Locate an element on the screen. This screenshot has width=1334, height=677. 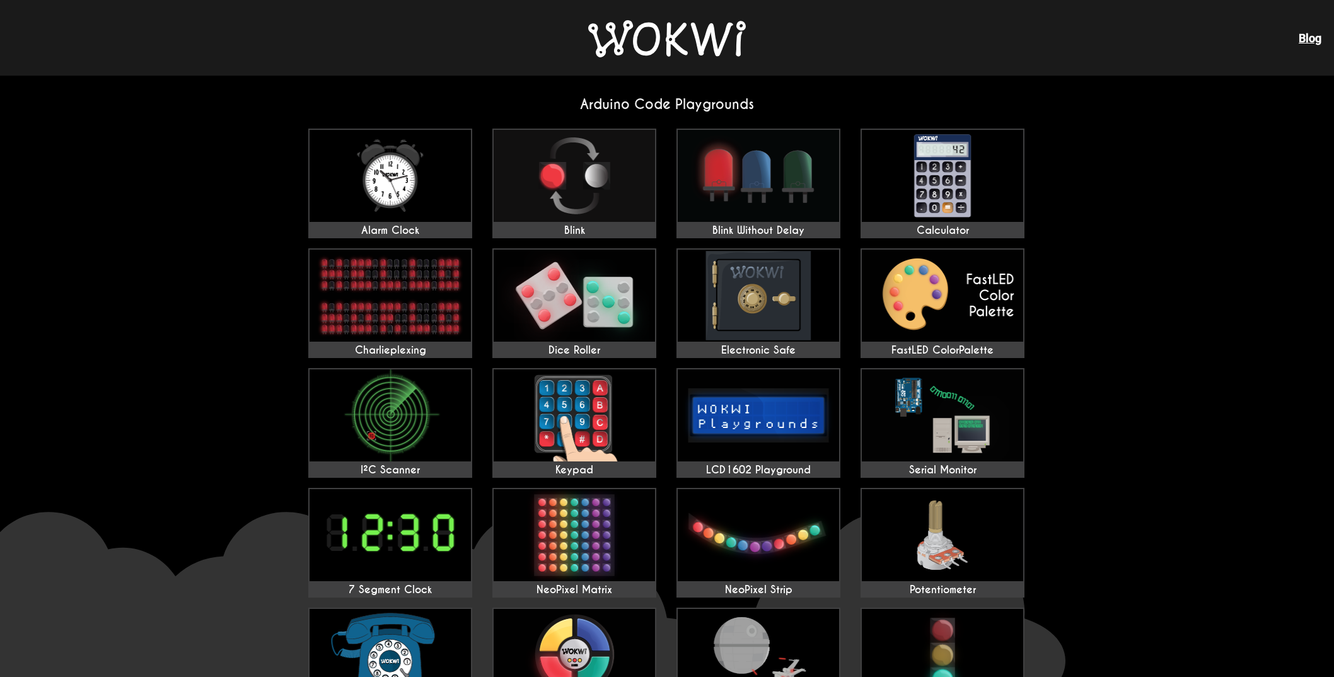
img: LCD1602 Playground is located at coordinates (759, 416).